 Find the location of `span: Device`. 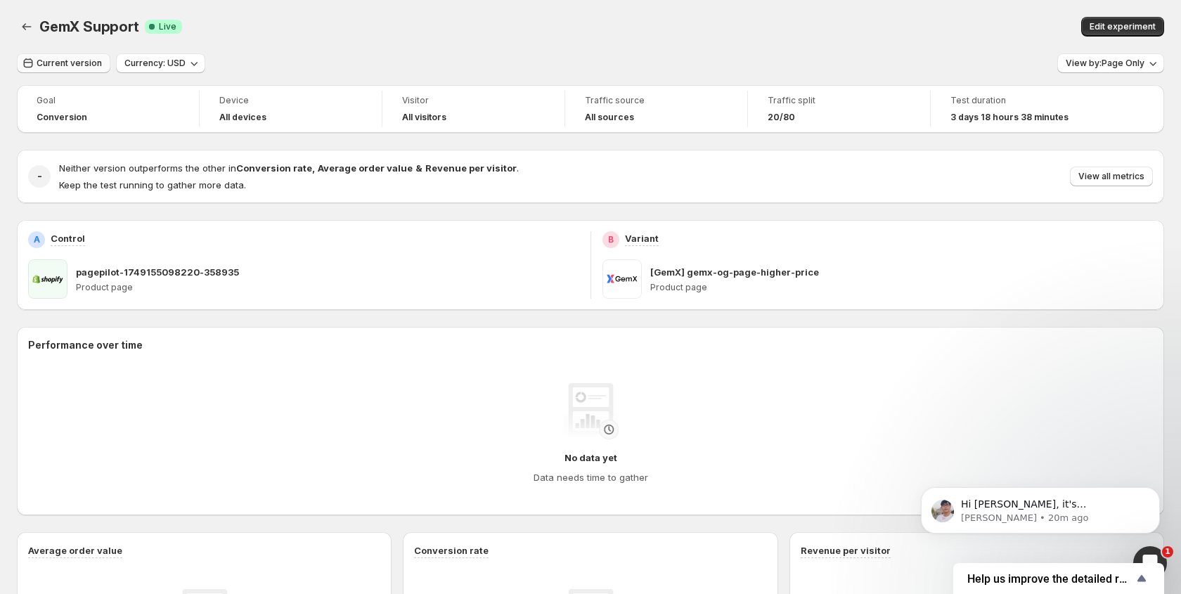

span: Device is located at coordinates (290, 101).